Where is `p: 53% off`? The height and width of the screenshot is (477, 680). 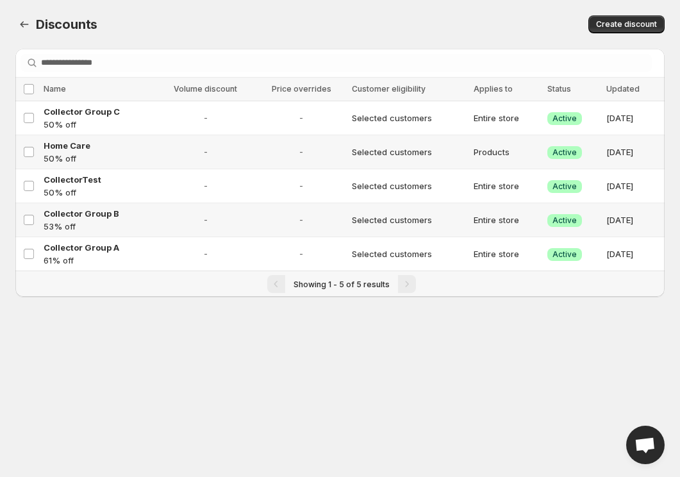
p: 53% off is located at coordinates (98, 226).